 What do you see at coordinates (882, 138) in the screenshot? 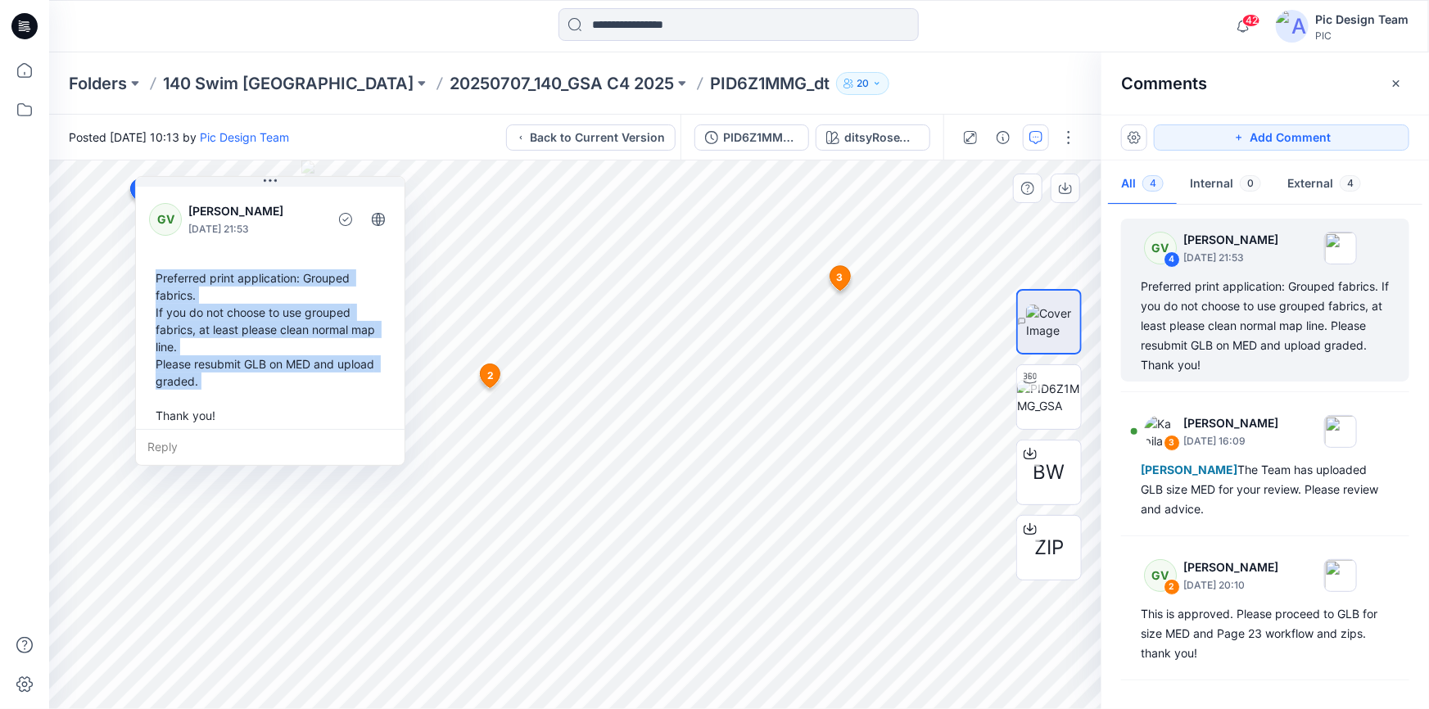
I see `div: ditsyRoseWhiteBlueEnergy` at bounding box center [882, 138].